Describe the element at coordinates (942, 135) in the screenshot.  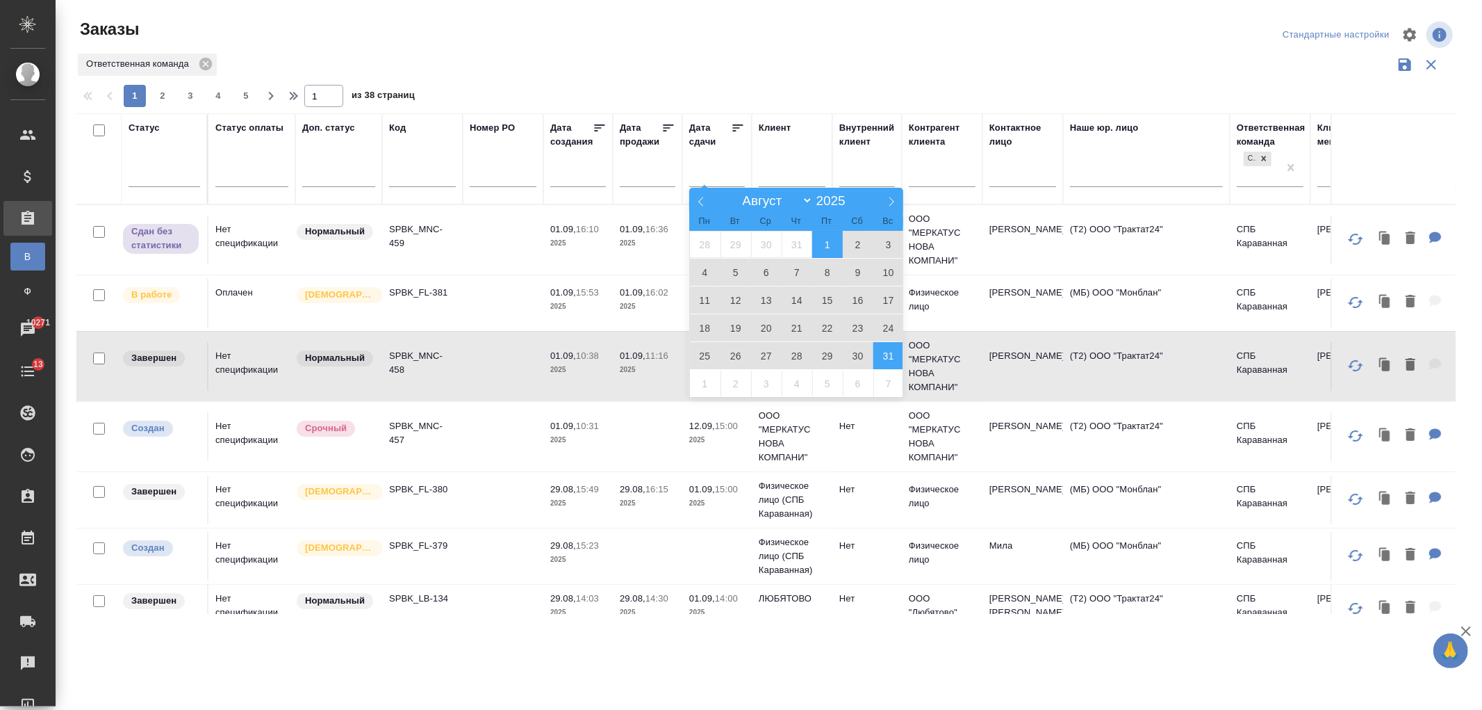
I see `div: Контрагент клиента` at that location.